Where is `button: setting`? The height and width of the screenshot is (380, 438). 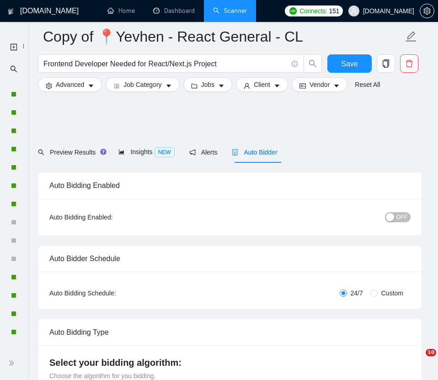
button: setting is located at coordinates (427, 11).